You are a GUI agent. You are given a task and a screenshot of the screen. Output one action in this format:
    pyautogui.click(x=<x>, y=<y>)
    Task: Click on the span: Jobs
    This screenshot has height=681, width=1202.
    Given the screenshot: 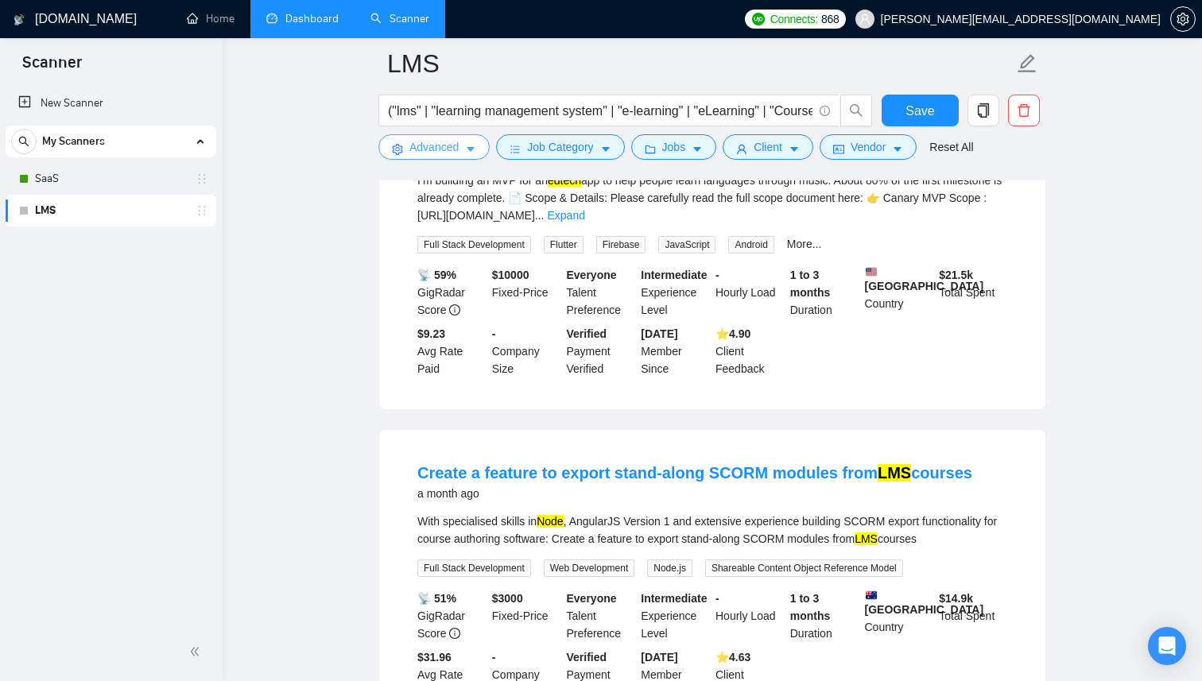 What is the action you would take?
    pyautogui.click(x=674, y=147)
    